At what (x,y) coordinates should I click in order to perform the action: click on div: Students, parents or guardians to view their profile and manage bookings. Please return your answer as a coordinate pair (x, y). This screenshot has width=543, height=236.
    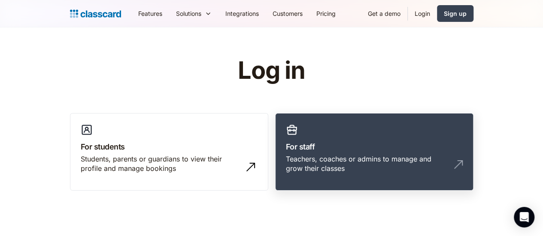
    Looking at the image, I should click on (160, 164).